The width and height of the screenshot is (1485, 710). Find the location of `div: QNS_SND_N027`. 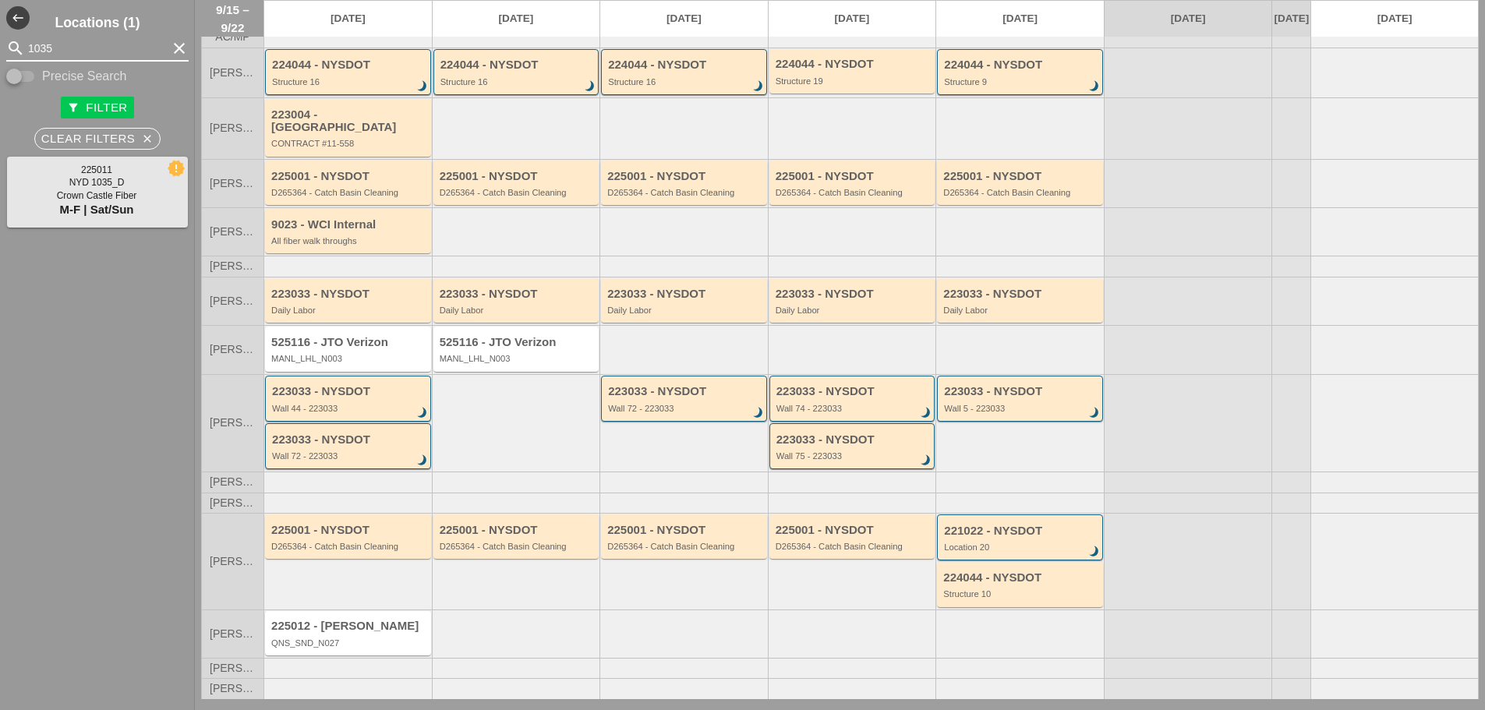

div: QNS_SND_N027 is located at coordinates (349, 643).